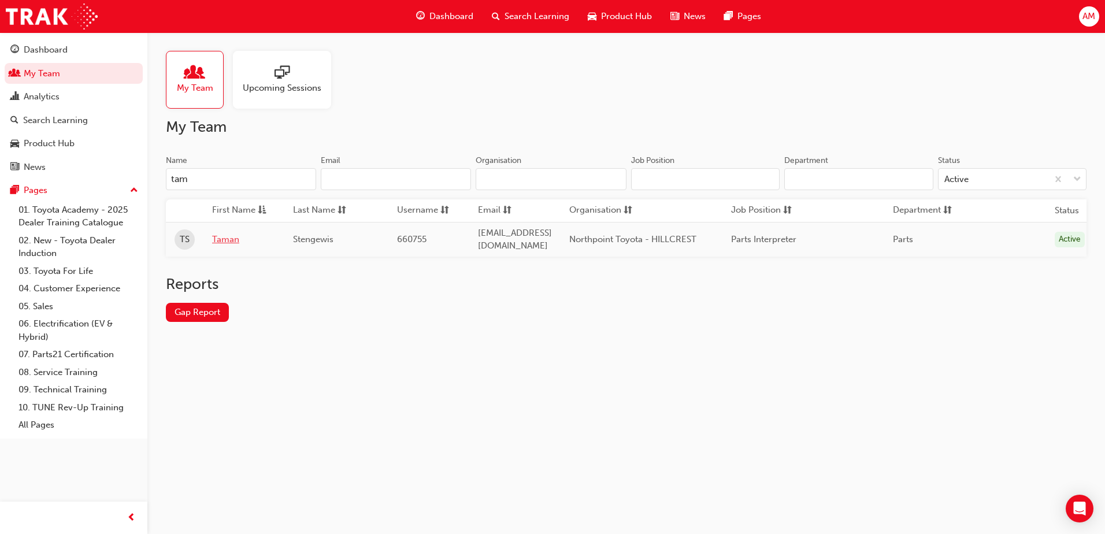 This screenshot has height=534, width=1105. Describe the element at coordinates (78, 354) in the screenshot. I see `a: 07. Parts21 Certification` at that location.